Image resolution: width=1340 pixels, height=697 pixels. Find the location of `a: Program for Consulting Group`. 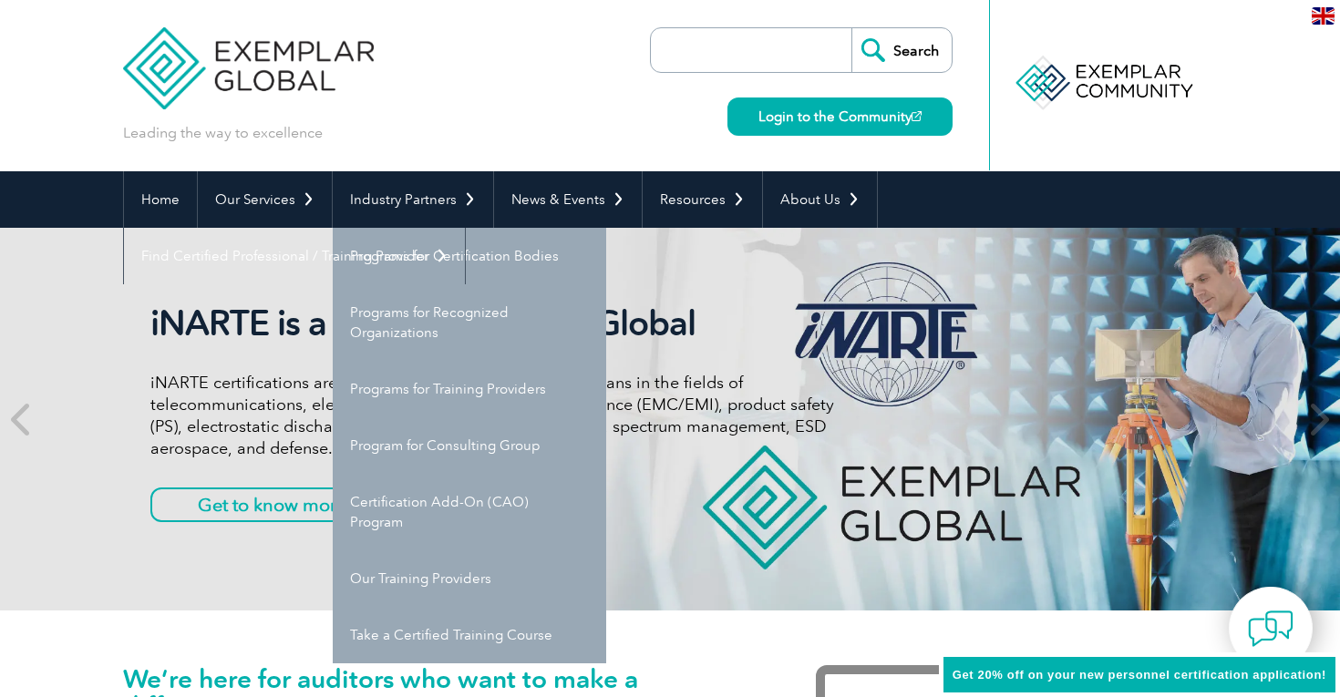

a: Program for Consulting Group is located at coordinates (470, 446).